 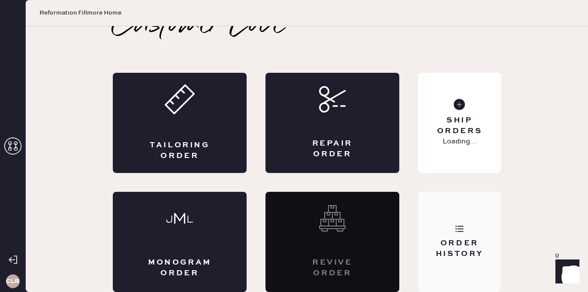 What do you see at coordinates (180, 268) in the screenshot?
I see `div: Monogram Order` at bounding box center [180, 268].